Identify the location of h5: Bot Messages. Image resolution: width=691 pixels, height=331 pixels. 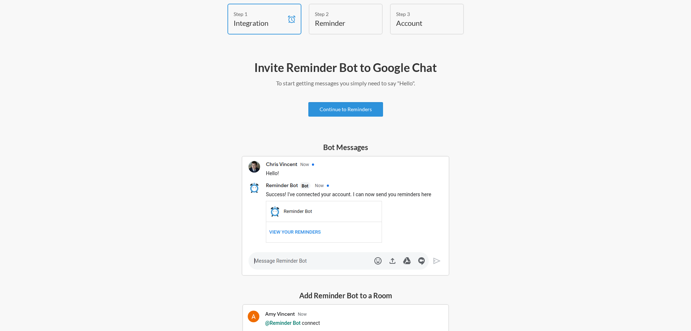
(346, 147).